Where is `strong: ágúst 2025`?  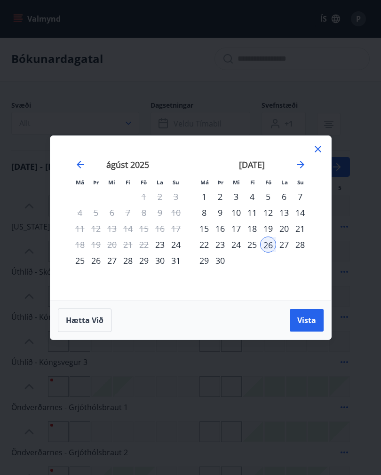 strong: ágúst 2025 is located at coordinates (128, 165).